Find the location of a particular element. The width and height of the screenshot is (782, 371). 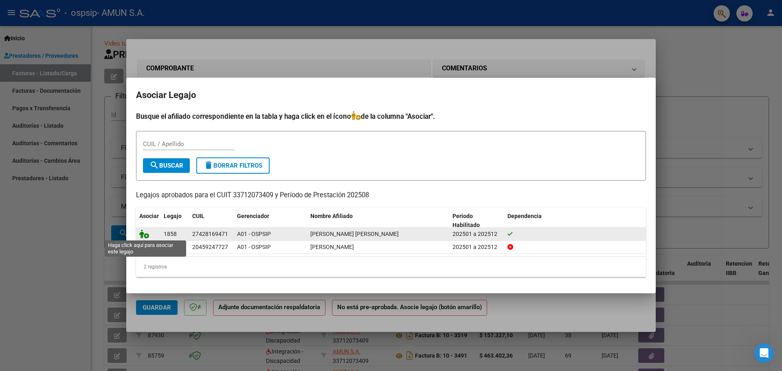

span: Dependencia is located at coordinates (524, 216).